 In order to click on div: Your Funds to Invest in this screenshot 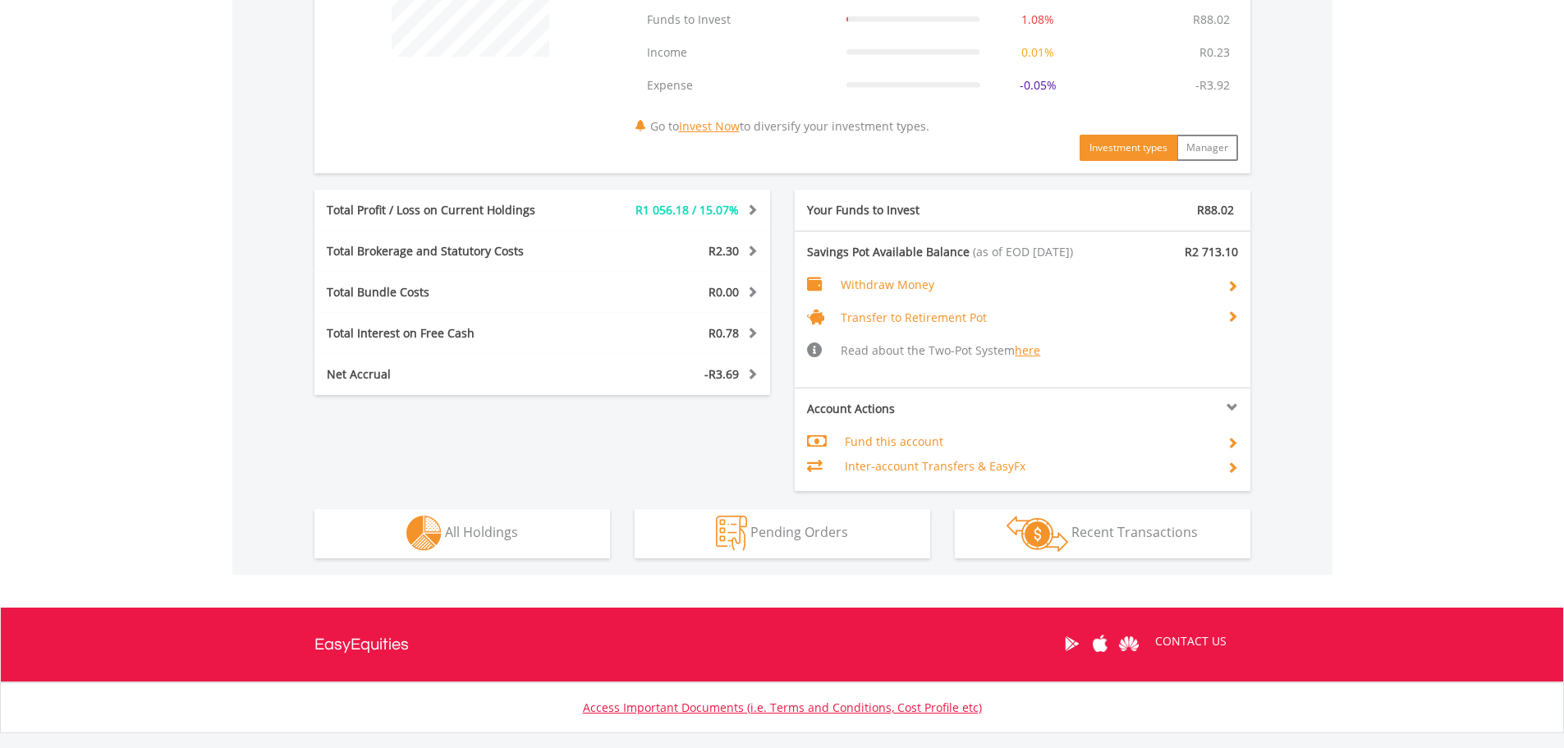, I will do `click(909, 210)`.